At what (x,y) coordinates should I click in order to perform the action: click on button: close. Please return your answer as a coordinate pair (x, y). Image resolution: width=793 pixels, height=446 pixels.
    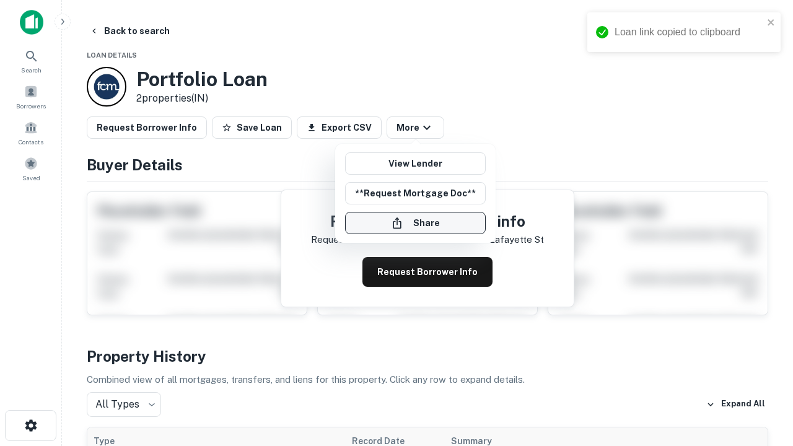
    Looking at the image, I should click on (772, 23).